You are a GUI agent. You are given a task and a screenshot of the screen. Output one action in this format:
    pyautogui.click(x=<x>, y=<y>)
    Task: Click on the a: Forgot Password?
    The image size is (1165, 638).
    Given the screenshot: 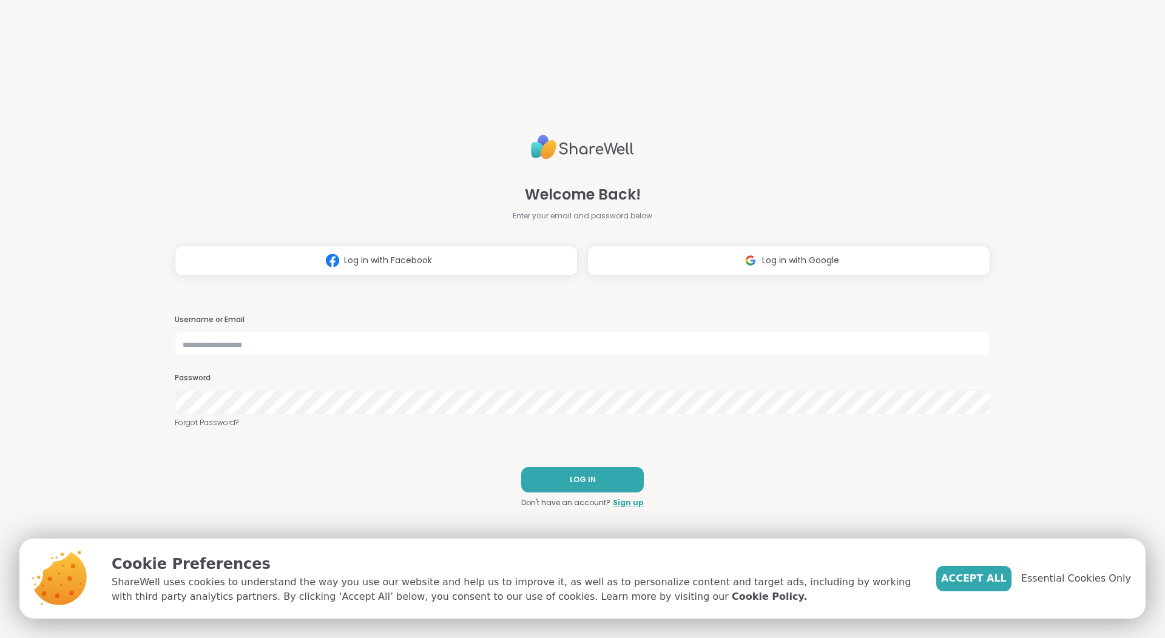 What is the action you would take?
    pyautogui.click(x=582, y=423)
    